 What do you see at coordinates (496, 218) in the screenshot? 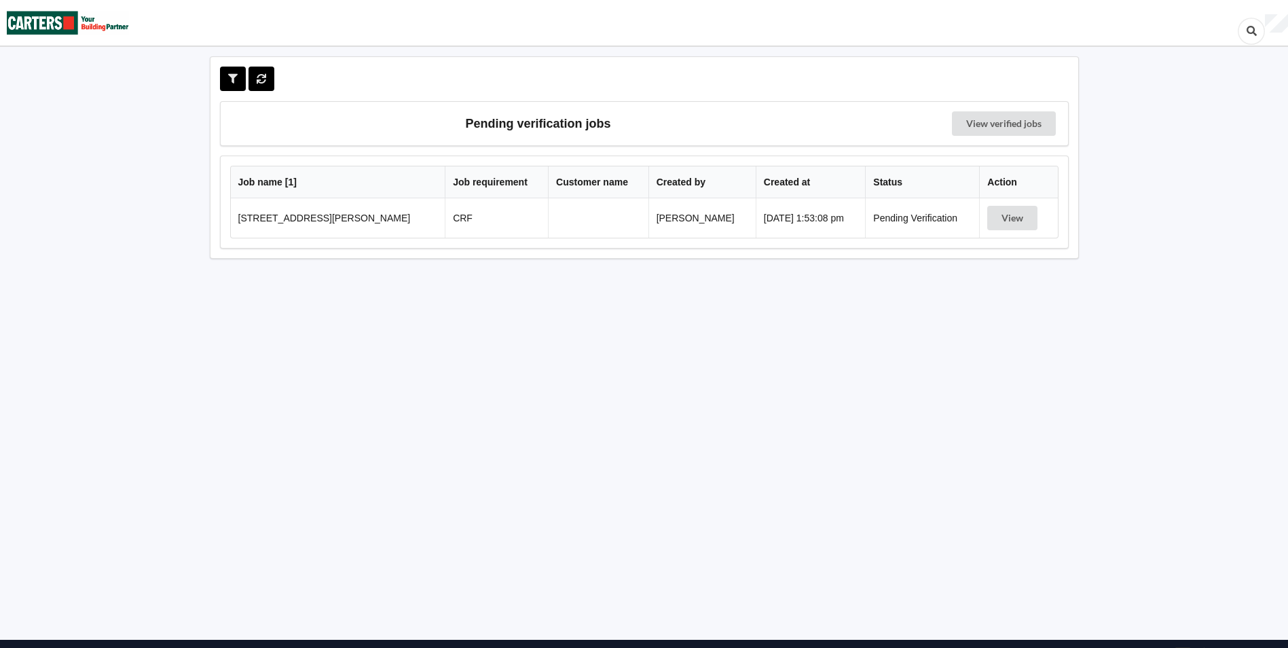
I see `td: CRF` at bounding box center [496, 218].